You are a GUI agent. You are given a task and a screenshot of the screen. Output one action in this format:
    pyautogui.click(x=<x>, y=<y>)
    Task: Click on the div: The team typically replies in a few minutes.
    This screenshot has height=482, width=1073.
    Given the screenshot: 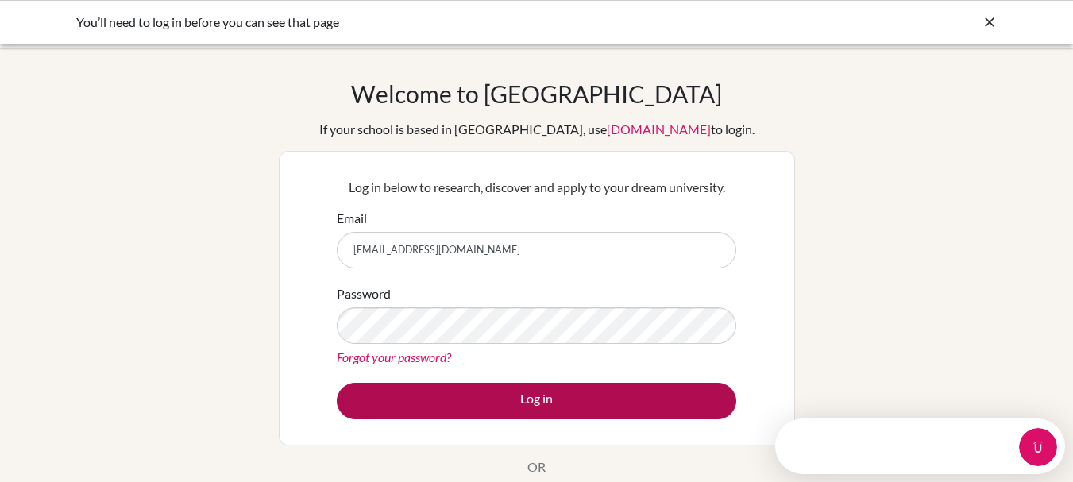 What is the action you would take?
    pyautogui.click(x=138, y=34)
    